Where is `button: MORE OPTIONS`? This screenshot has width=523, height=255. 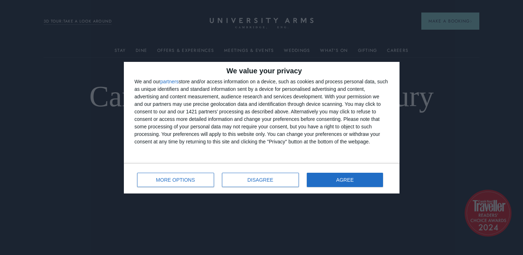
button: MORE OPTIONS is located at coordinates (176, 180).